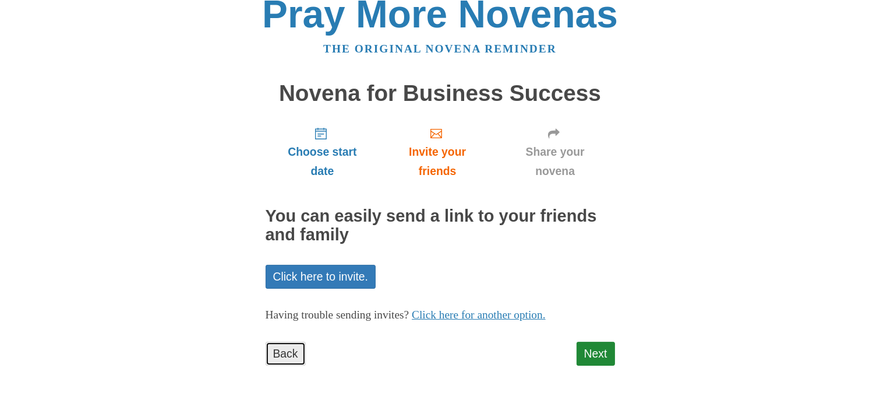 This screenshot has height=399, width=880. Describe the element at coordinates (323, 152) in the screenshot. I see `a: Choose start date` at that location.